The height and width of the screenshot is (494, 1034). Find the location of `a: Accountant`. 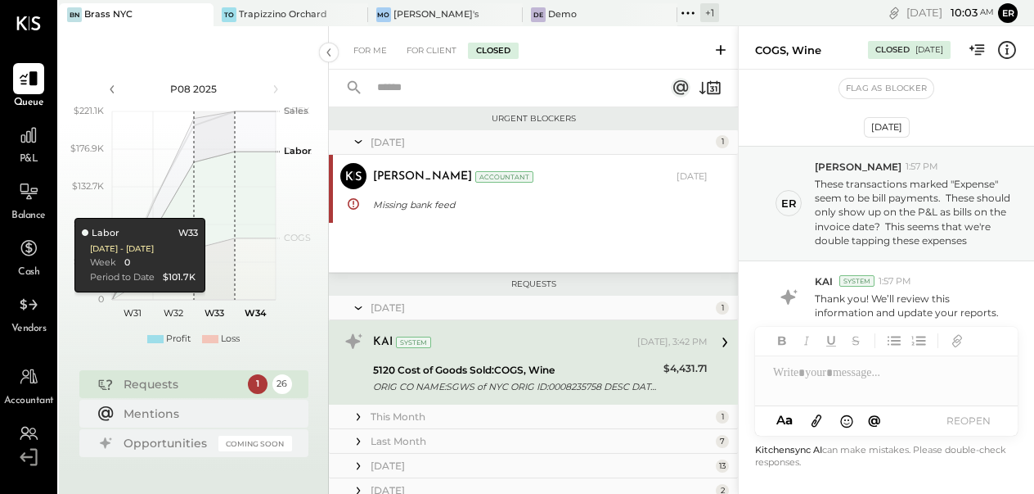

a: Accountant is located at coordinates (29, 385).